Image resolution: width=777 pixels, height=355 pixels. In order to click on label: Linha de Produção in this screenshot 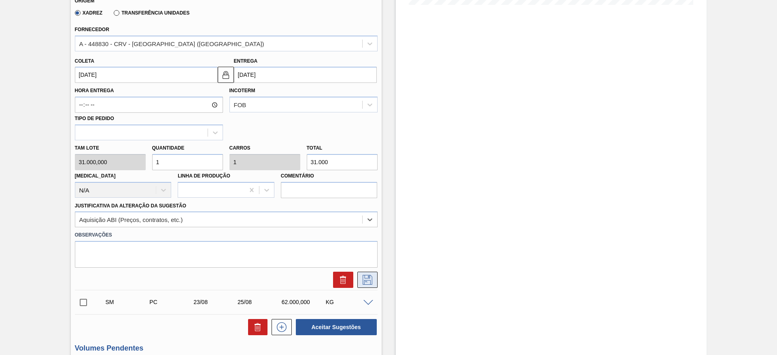, I will do `click(204, 176)`.